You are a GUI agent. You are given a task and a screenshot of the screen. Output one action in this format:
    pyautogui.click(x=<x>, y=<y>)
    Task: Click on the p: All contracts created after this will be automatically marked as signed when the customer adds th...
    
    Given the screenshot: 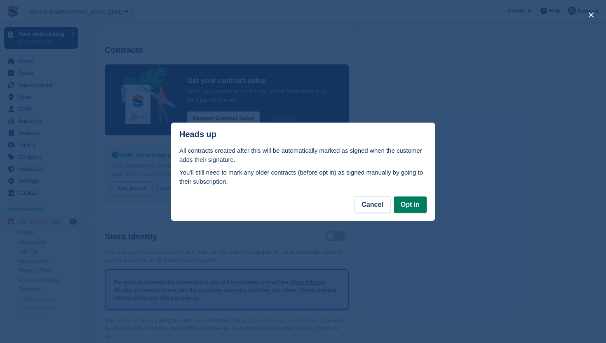 What is the action you would take?
    pyautogui.click(x=303, y=155)
    